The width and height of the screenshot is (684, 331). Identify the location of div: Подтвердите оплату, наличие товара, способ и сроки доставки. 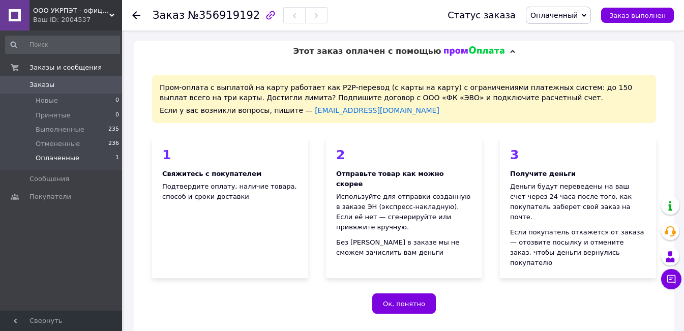
(230, 192).